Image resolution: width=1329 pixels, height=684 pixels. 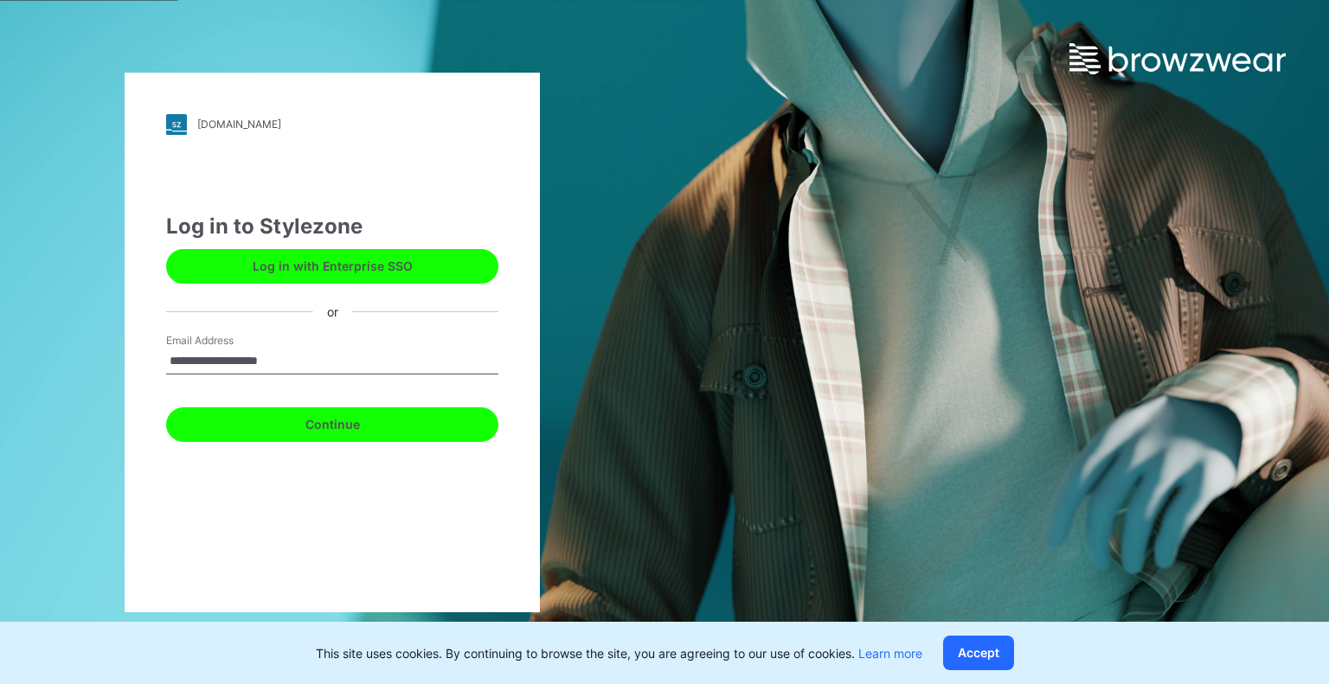 I want to click on button: Accept, so click(x=978, y=653).